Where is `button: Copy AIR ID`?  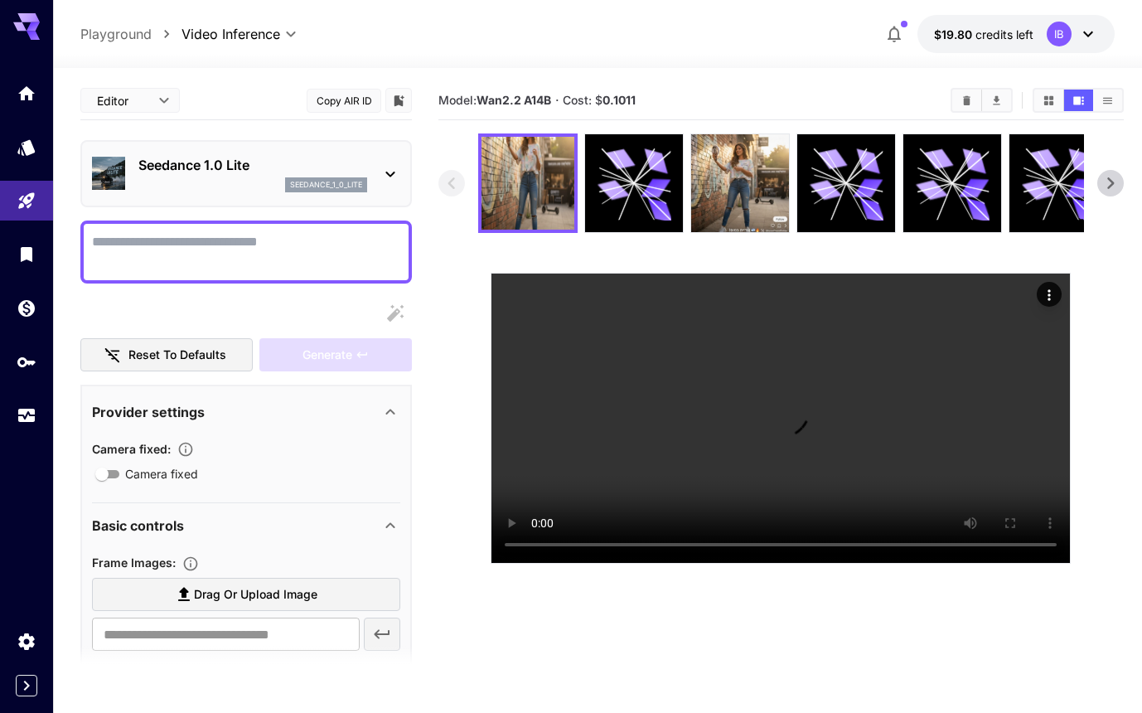 button: Copy AIR ID is located at coordinates (344, 100).